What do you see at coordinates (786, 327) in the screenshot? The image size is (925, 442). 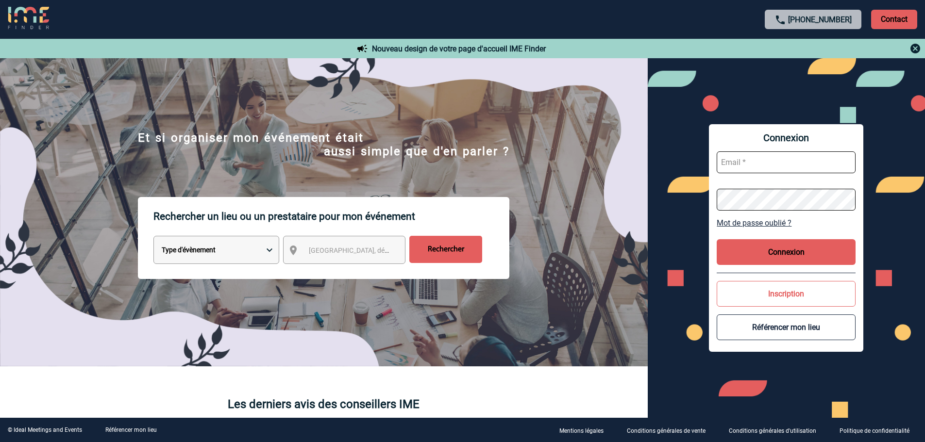 I see `button: Référencer mon lieu` at bounding box center [786, 327].